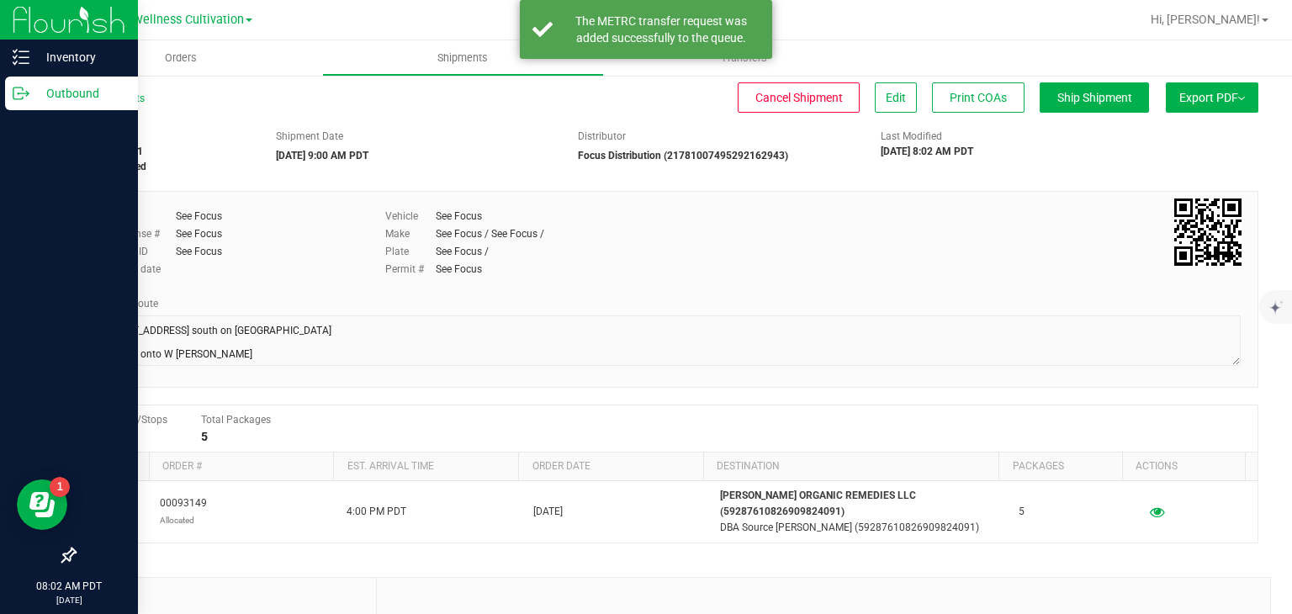 This screenshot has width=1292, height=614. I want to click on th: Order #, so click(241, 467).